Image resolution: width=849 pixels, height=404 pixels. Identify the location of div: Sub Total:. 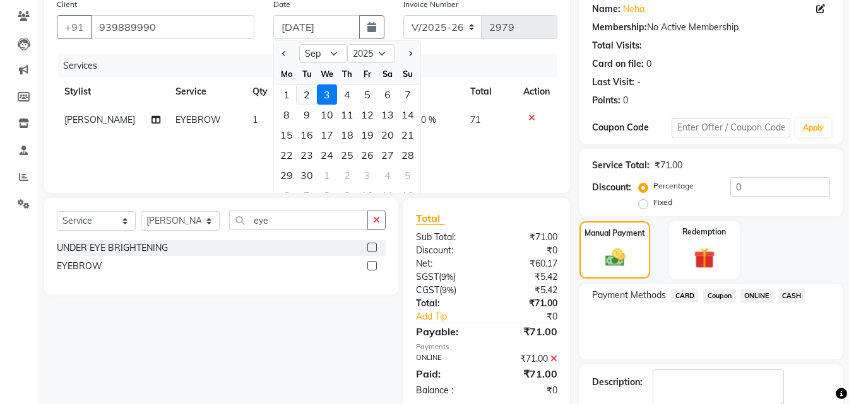
(446, 237).